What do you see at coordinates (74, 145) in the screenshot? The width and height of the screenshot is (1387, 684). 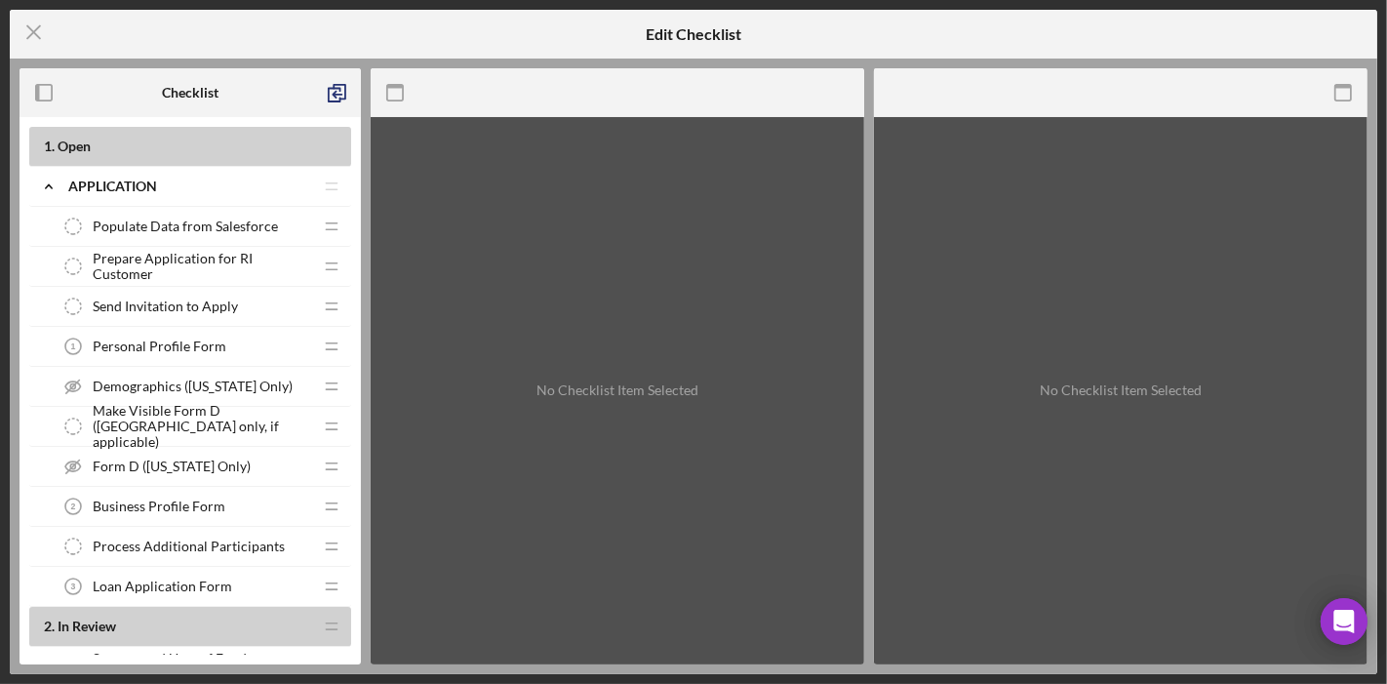 I see `span: Open` at bounding box center [74, 145].